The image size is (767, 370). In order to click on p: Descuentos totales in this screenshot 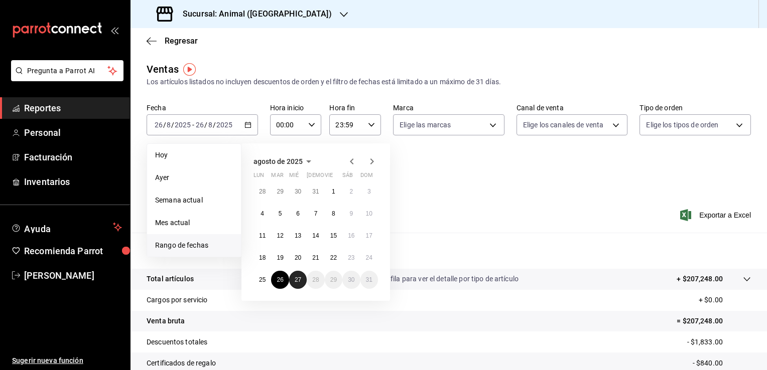, I will do `click(177, 342)`.